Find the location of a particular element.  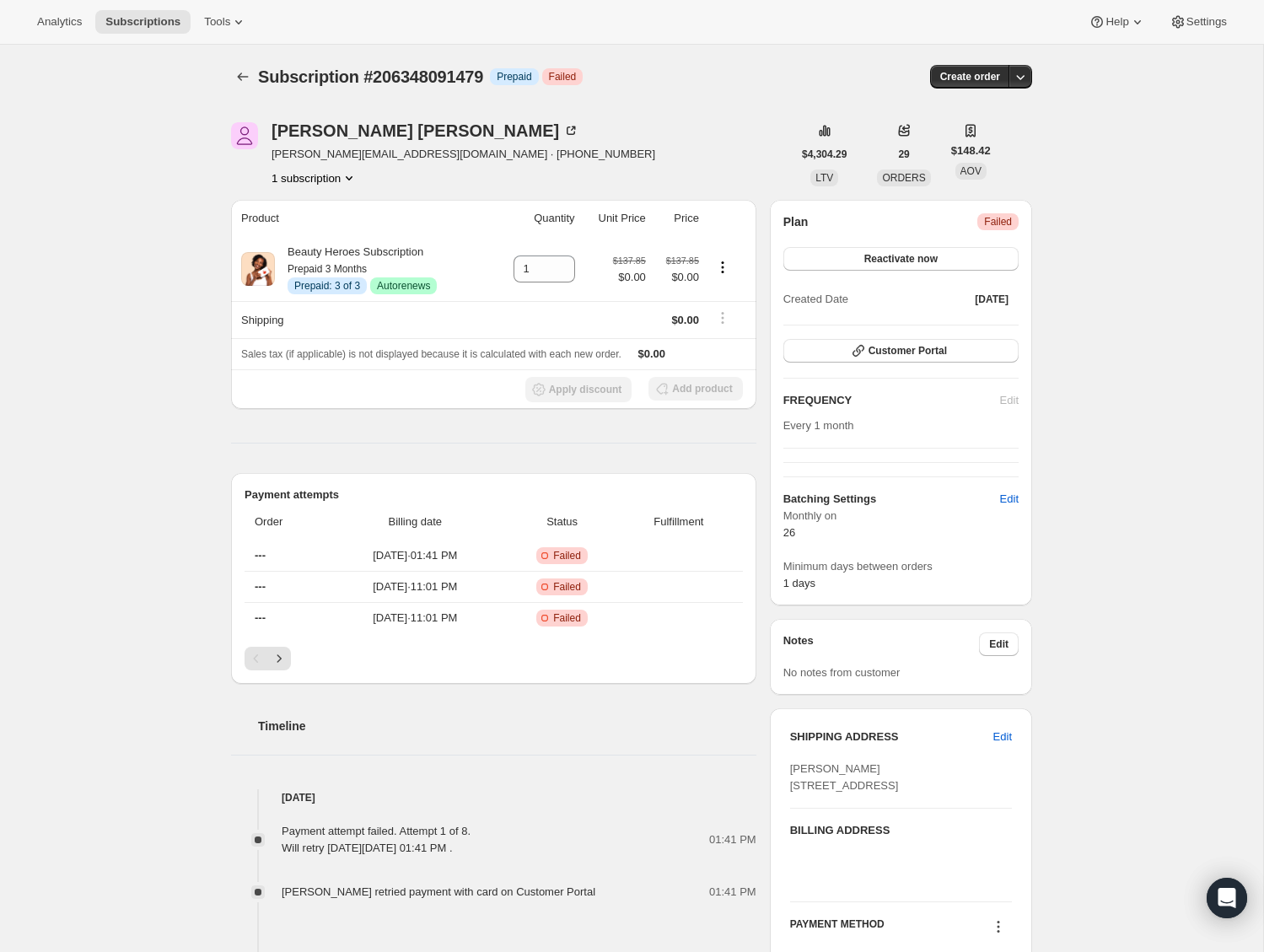

span: No notes from customer is located at coordinates (842, 672).